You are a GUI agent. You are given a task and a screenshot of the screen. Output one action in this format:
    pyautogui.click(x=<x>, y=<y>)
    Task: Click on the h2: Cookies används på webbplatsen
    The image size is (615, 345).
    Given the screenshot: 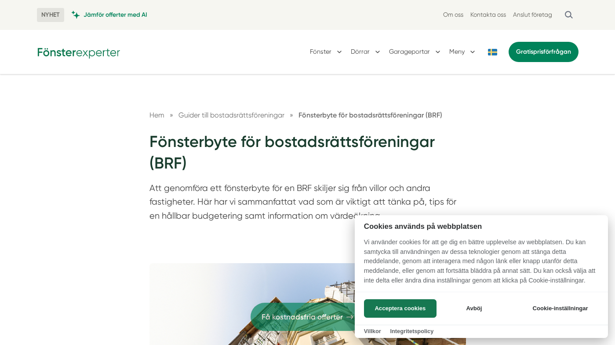 What is the action you would take?
    pyautogui.click(x=482, y=226)
    